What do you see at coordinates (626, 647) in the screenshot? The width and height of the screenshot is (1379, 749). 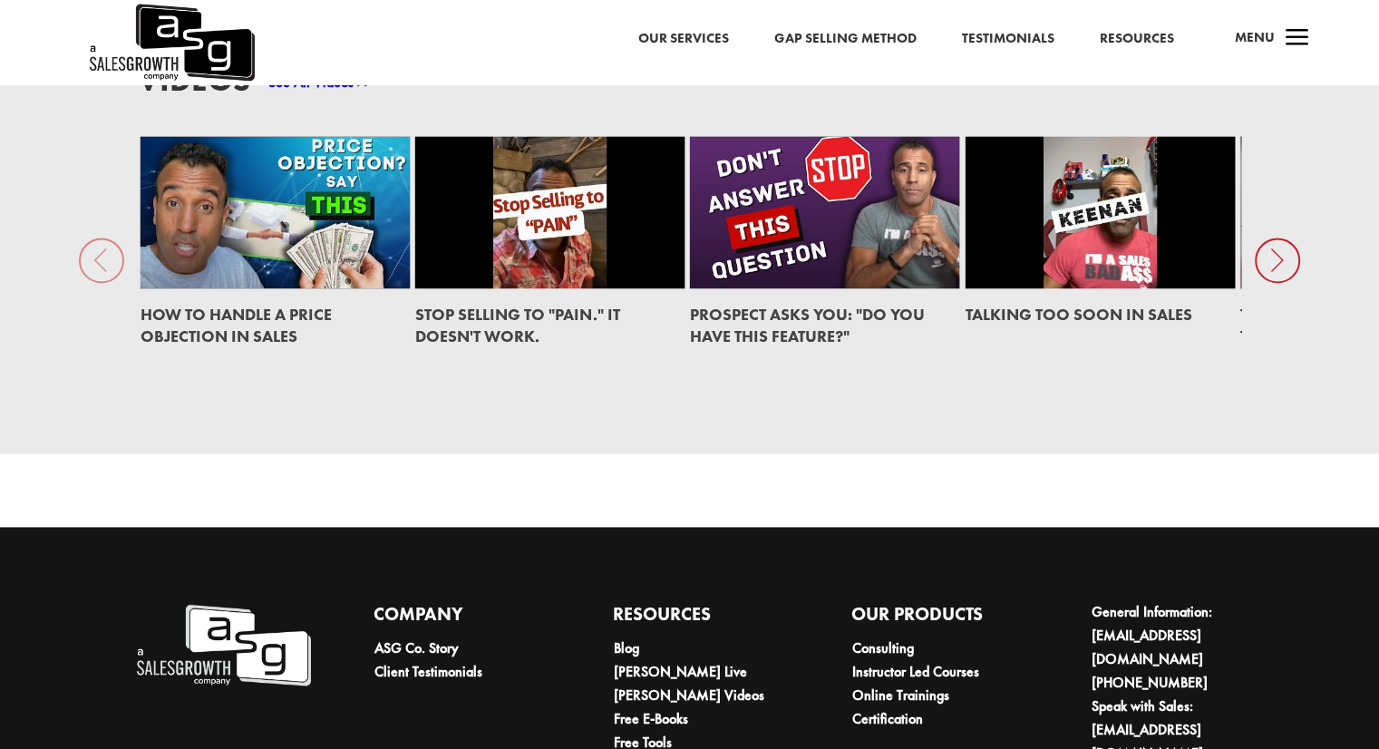 I see `a: Blog` at bounding box center [626, 647].